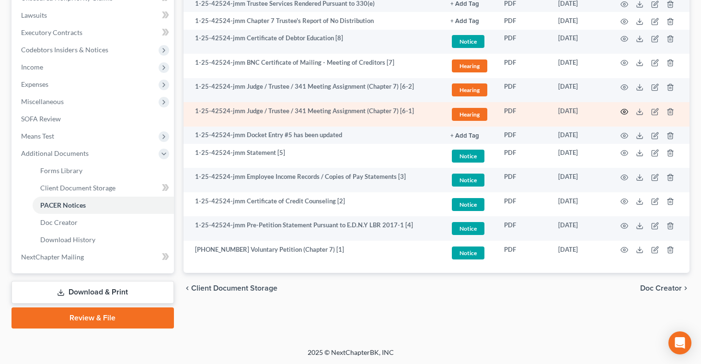 Image resolution: width=701 pixels, height=364 pixels. What do you see at coordinates (35, 84) in the screenshot?
I see `span: Expenses` at bounding box center [35, 84].